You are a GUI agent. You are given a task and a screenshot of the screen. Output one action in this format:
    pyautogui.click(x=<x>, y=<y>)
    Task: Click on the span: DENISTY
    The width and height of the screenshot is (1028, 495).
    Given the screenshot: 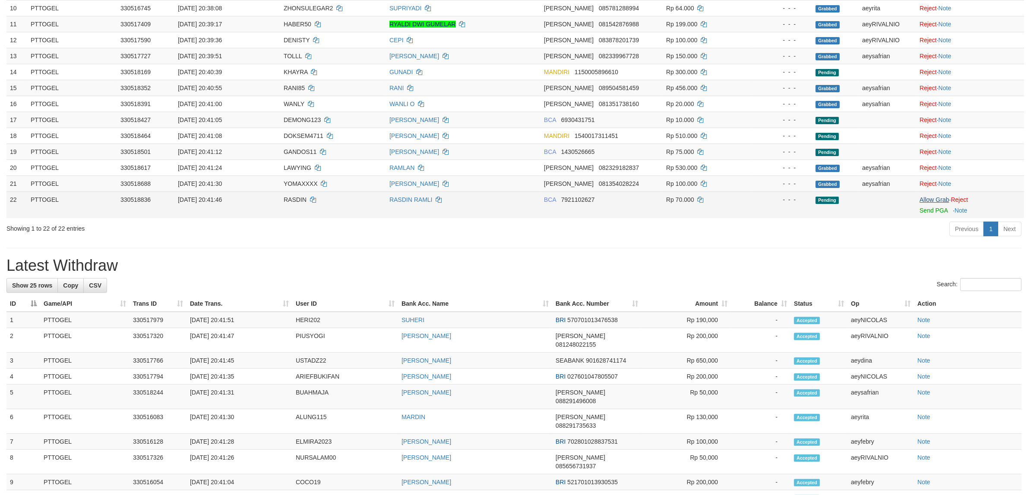 What is the action you would take?
    pyautogui.click(x=296, y=40)
    